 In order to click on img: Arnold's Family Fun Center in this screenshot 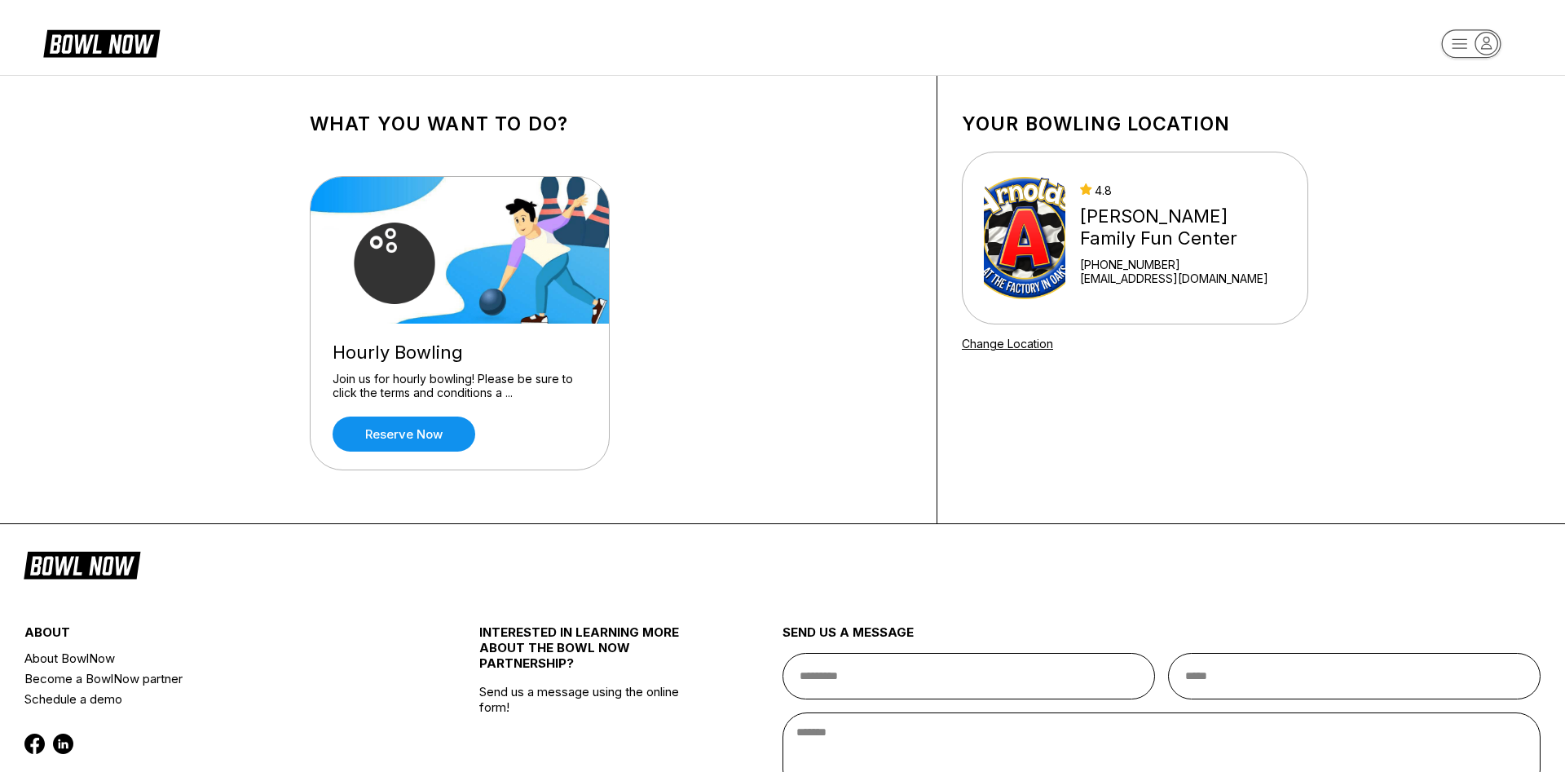, I will do `click(1025, 238)`.